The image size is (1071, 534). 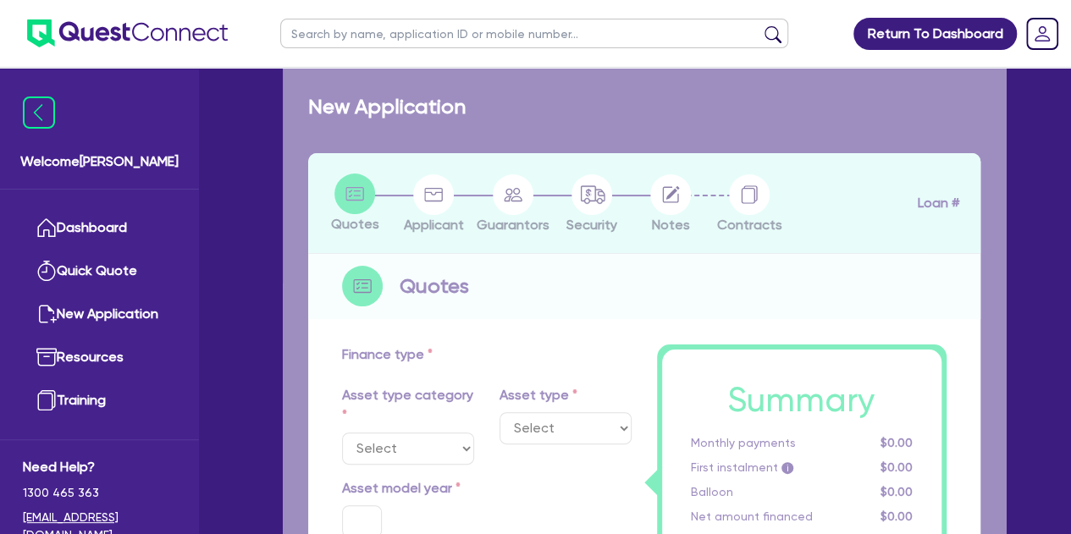 What do you see at coordinates (1042, 34) in the screenshot?
I see `a: Dropdown toggle` at bounding box center [1042, 34].